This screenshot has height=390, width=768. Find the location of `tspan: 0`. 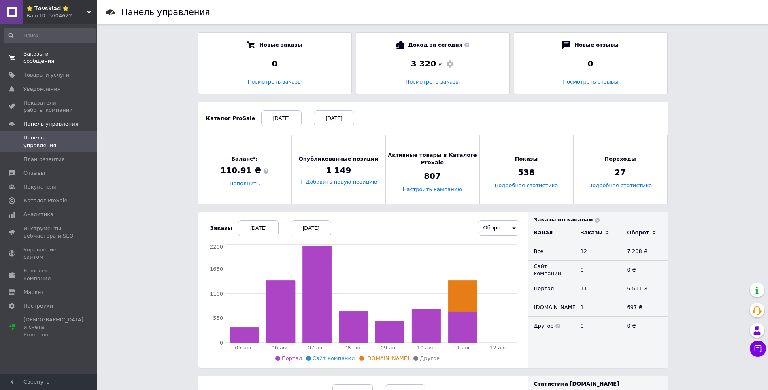

tspan: 0 is located at coordinates (221, 342).